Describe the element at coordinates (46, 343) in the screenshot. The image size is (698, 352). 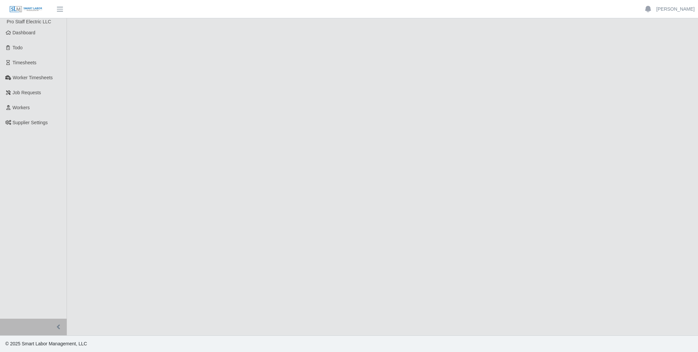
I see `span: © 2025 Smart Labor Management, LLC` at that location.